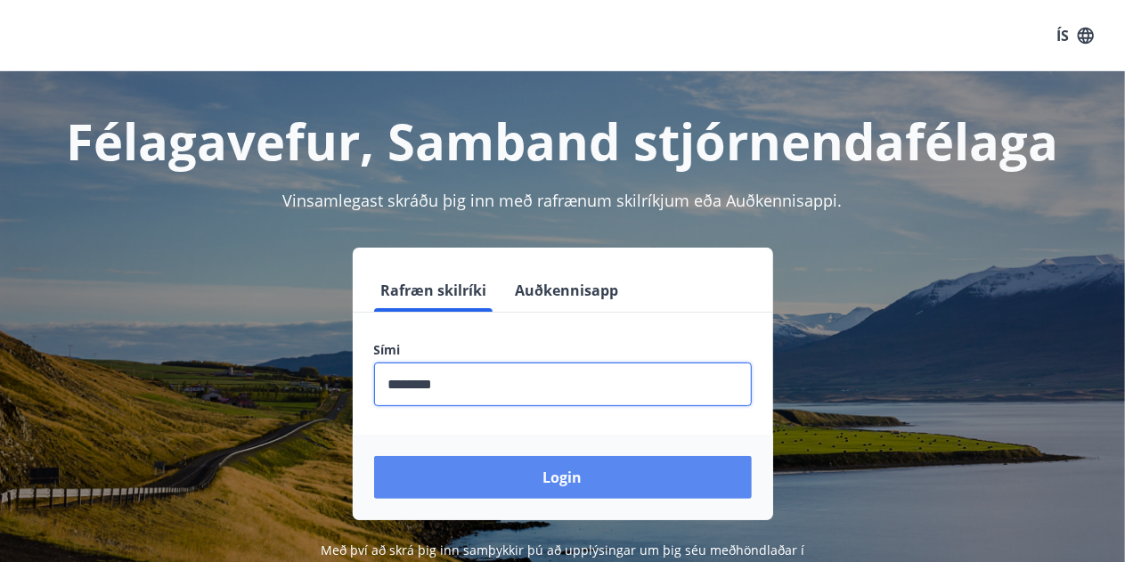  I want to click on h1: Félagavefur, Samband stjórnendafélaga, so click(562, 141).